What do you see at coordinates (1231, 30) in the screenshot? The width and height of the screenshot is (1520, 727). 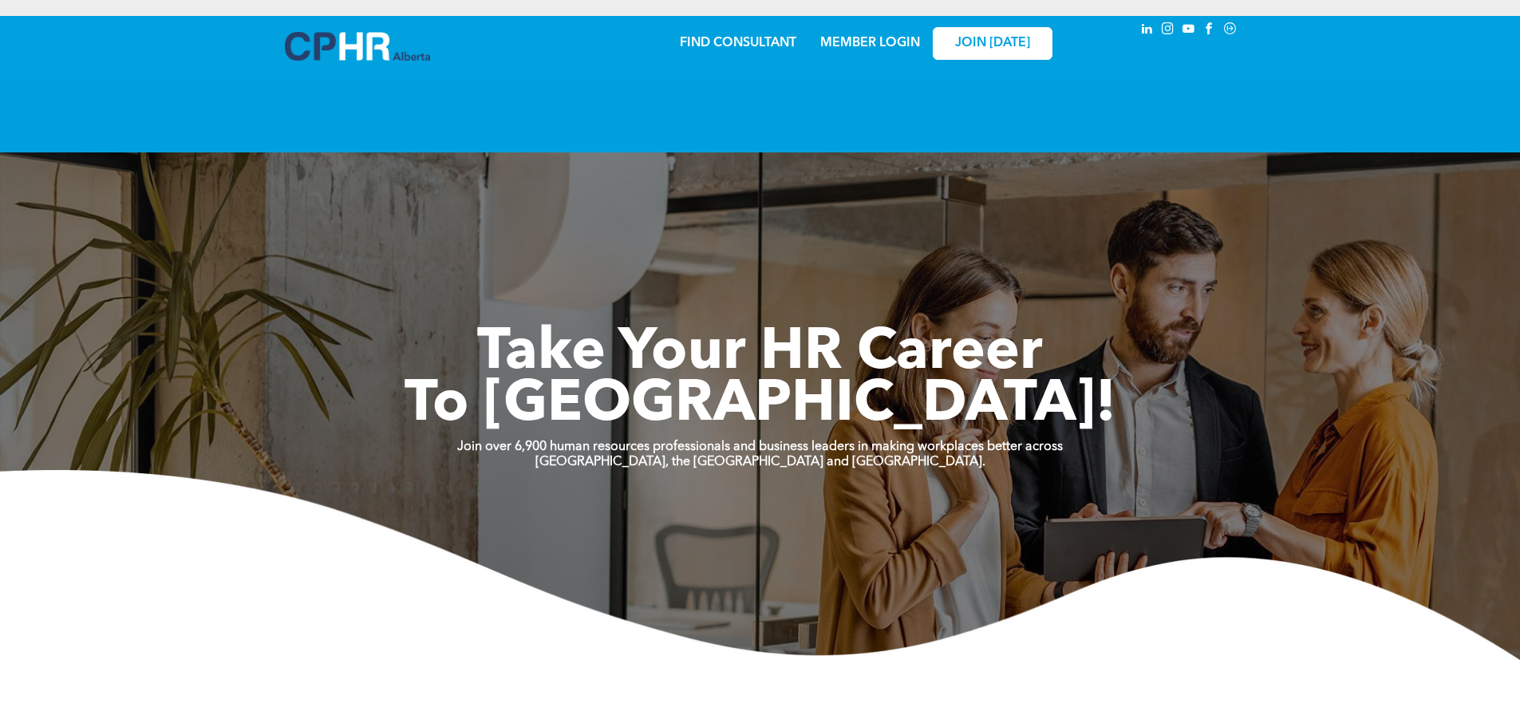 I see `a: Social network` at bounding box center [1231, 30].